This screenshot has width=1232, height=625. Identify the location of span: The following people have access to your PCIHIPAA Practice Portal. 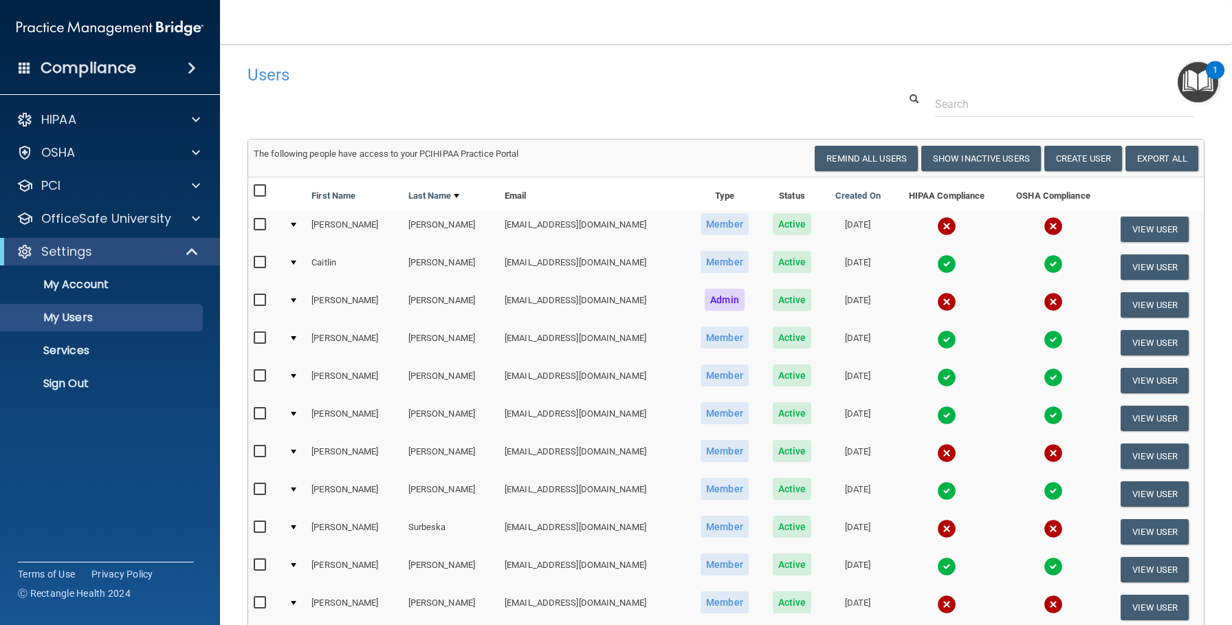
(386, 153).